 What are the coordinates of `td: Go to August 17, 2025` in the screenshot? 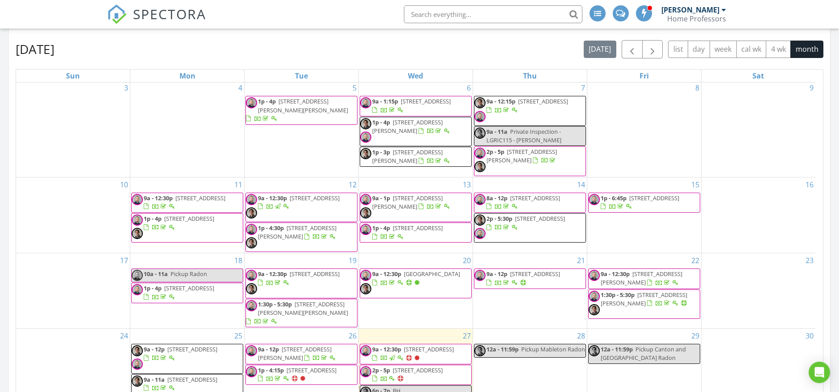 It's located at (73, 291).